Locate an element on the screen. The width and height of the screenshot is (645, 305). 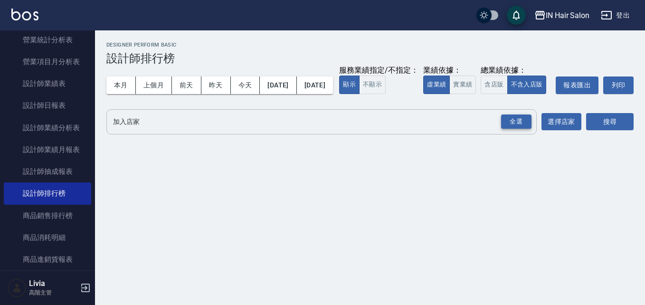
a: 設計師抽成報表 is located at coordinates (48, 171).